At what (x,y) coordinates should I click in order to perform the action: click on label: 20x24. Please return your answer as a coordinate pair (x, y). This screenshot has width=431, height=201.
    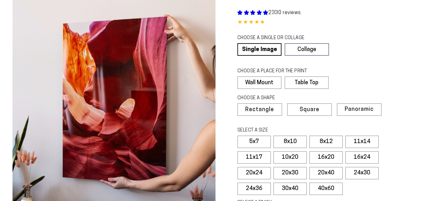
    Looking at the image, I should click on (254, 173).